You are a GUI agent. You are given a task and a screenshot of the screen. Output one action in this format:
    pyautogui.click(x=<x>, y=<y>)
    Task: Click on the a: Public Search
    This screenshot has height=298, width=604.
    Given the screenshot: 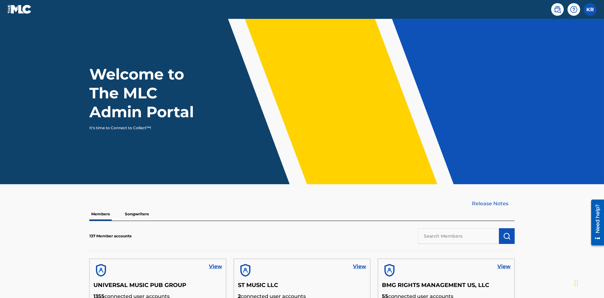 What is the action you would take?
    pyautogui.click(x=558, y=9)
    